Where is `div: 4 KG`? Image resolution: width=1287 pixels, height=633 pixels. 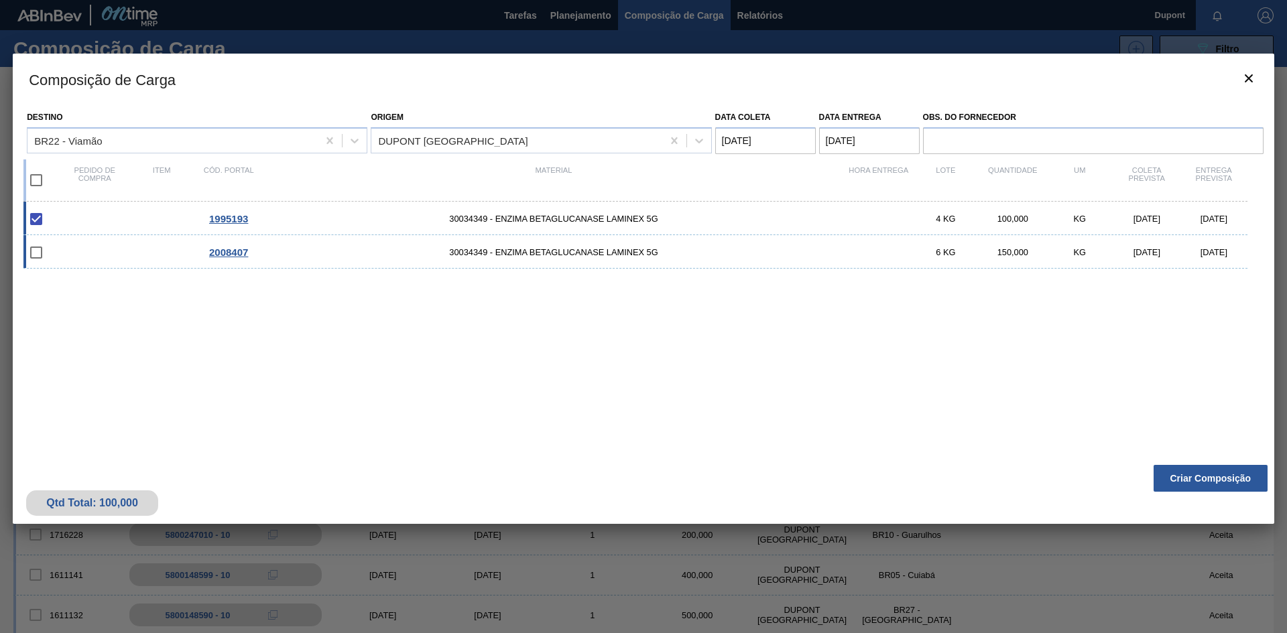
div: 4 KG is located at coordinates (946, 219).